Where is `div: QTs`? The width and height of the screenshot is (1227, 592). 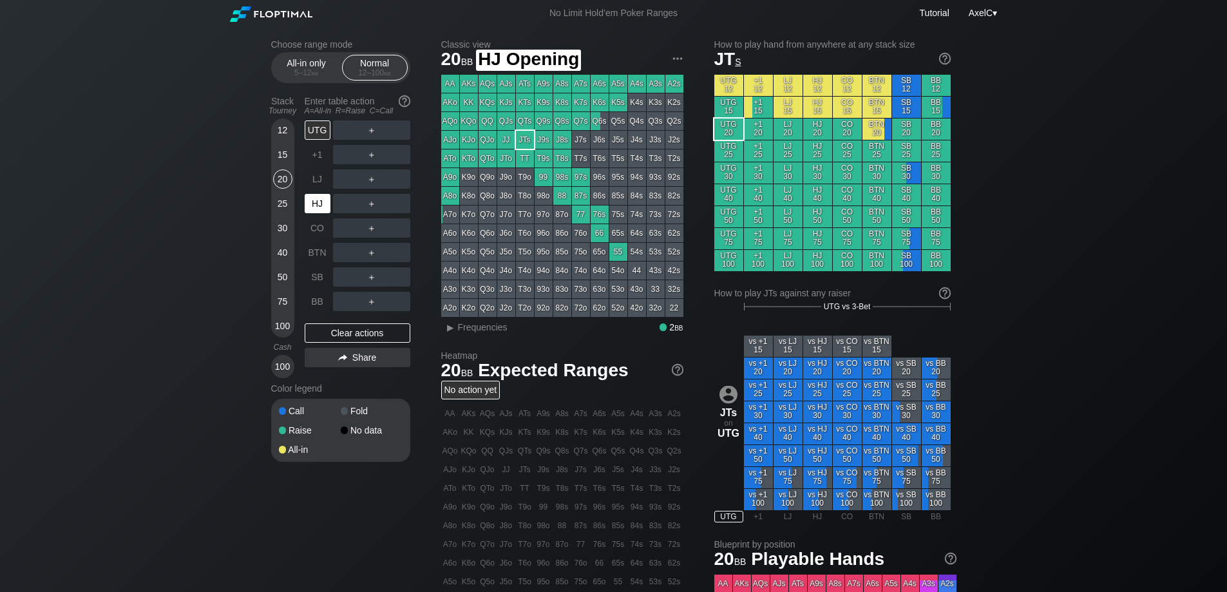
div: QTs is located at coordinates (525, 121).